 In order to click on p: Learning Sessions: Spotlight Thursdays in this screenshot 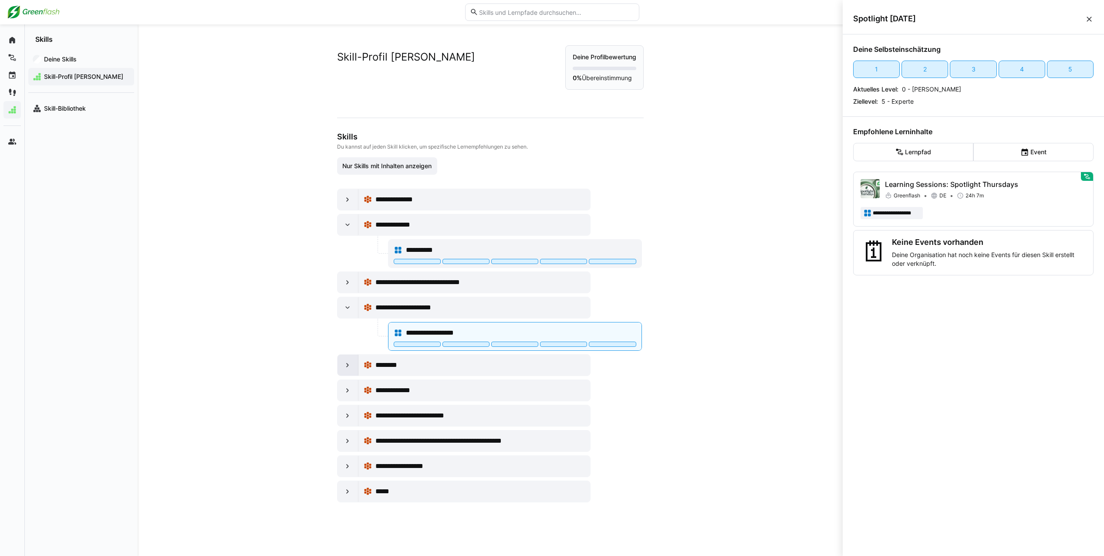, I will do `click(986, 184)`.